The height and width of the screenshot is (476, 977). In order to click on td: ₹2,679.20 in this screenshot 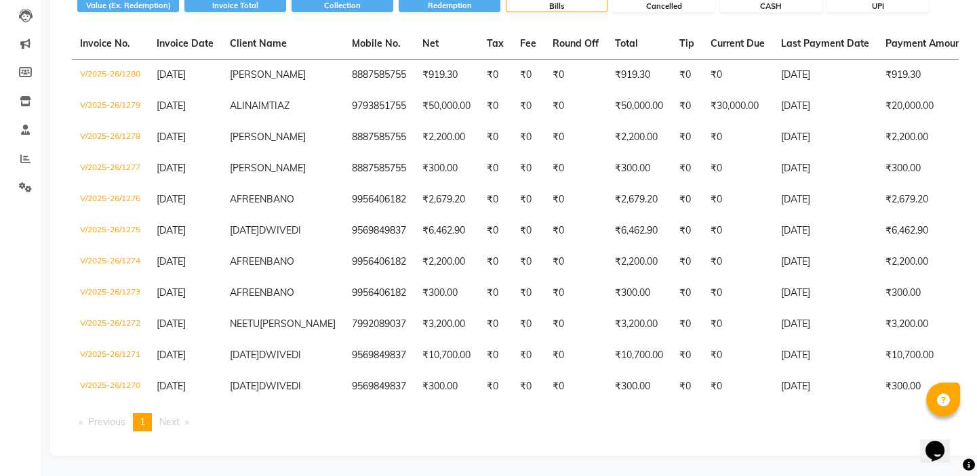, I will do `click(446, 200)`.